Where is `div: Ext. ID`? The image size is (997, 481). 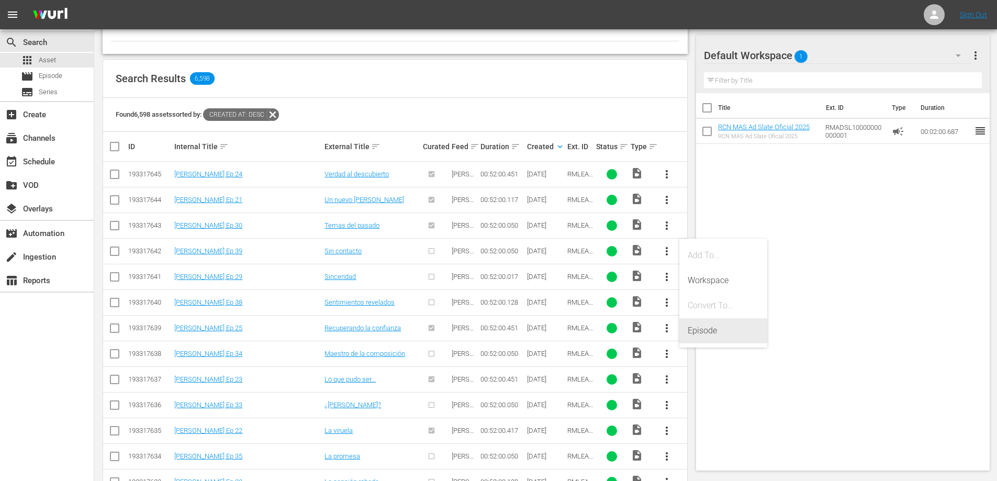 div: Ext. ID is located at coordinates (580, 147).